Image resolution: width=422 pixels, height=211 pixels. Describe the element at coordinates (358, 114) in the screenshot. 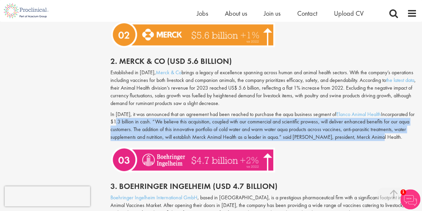

I see `a: Elanco Animal Health` at that location.